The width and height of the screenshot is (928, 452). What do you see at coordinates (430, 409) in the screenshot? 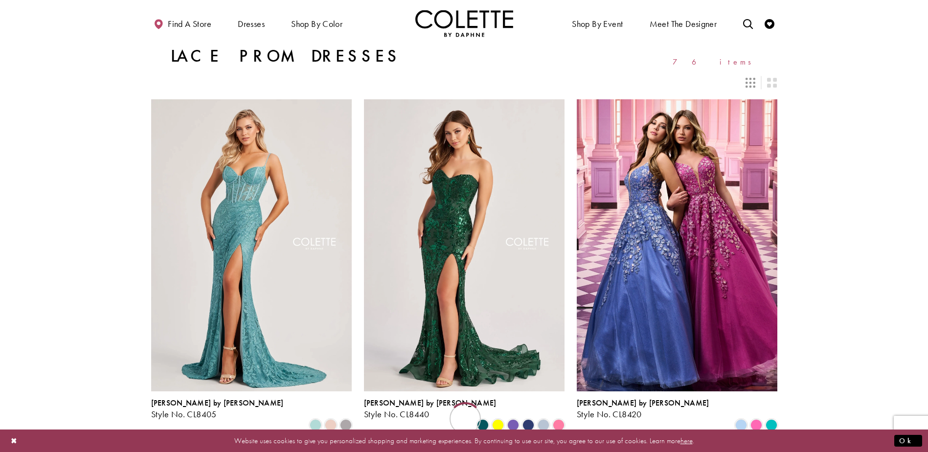
I see `div: Colette by Daphne Style No. CL8440` at bounding box center [430, 409].